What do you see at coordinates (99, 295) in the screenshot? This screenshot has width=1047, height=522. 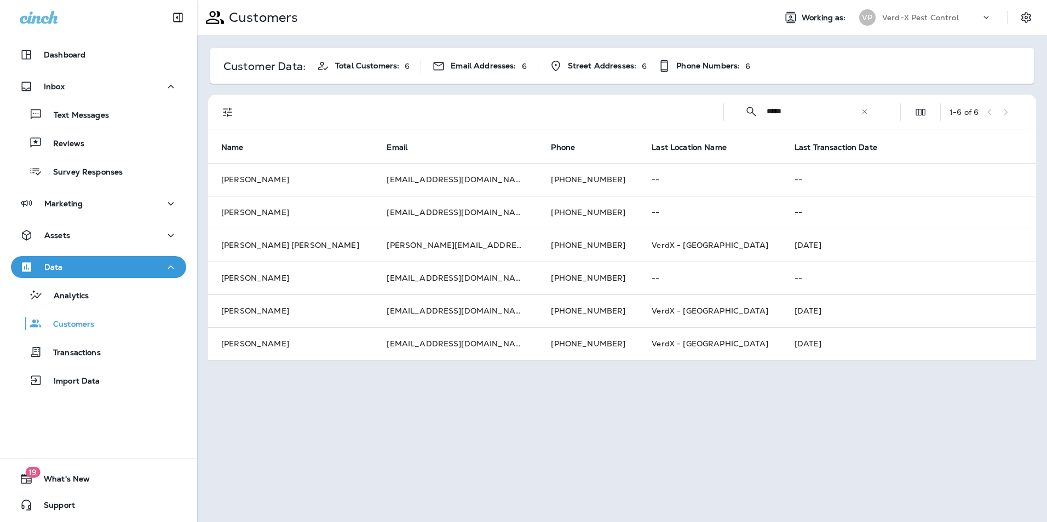 I see `button: Analytics` at bounding box center [99, 295].